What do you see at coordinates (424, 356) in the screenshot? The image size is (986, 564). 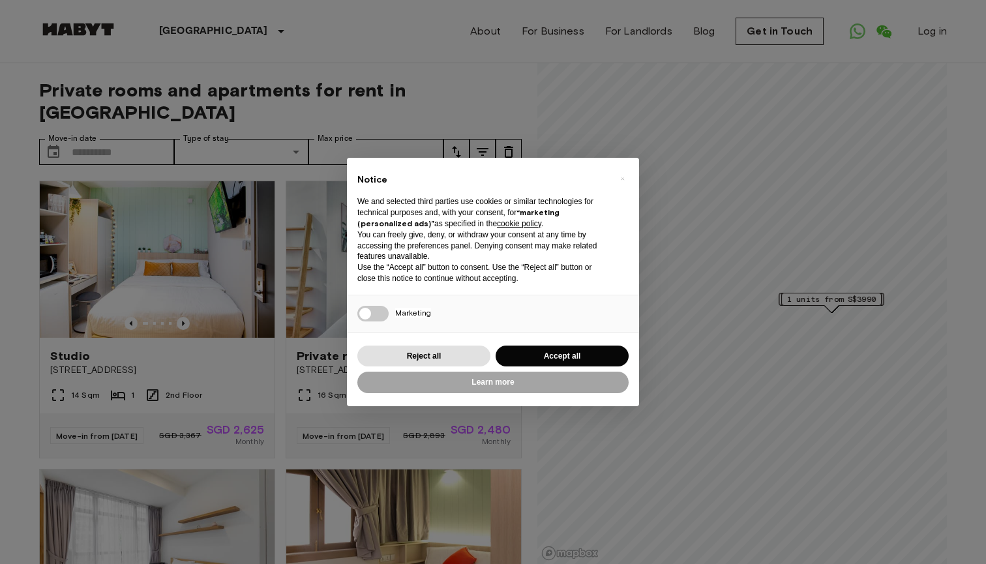 I see `button: Reject all` at bounding box center [424, 356].